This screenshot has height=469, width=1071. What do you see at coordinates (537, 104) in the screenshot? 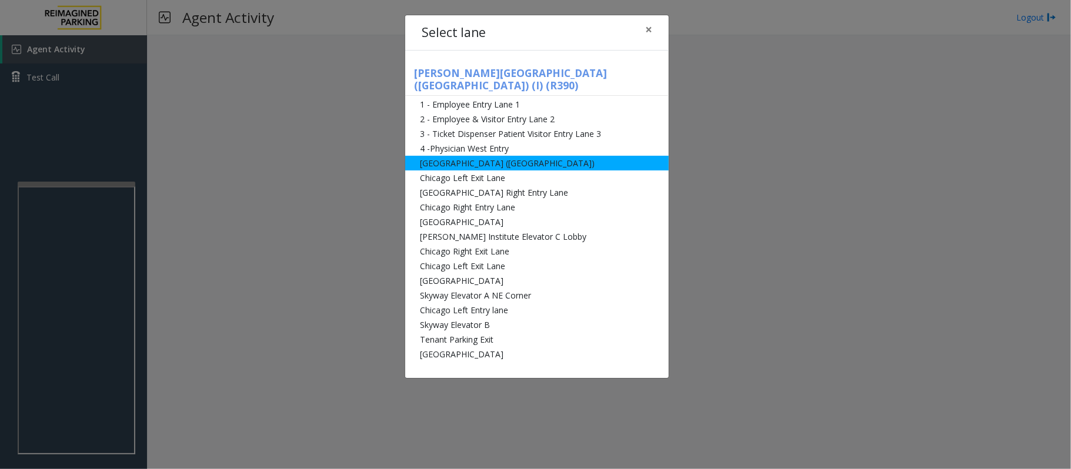
I see `li: 1 - Employee Entry Lane 1` at bounding box center [537, 104].